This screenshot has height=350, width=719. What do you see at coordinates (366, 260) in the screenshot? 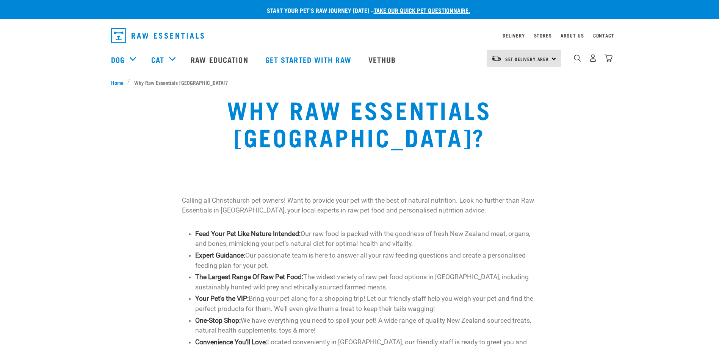
I see `li: Our passionate team is here to answer all your raw feeding questions and create a personalised fe...` at bounding box center [366, 260].